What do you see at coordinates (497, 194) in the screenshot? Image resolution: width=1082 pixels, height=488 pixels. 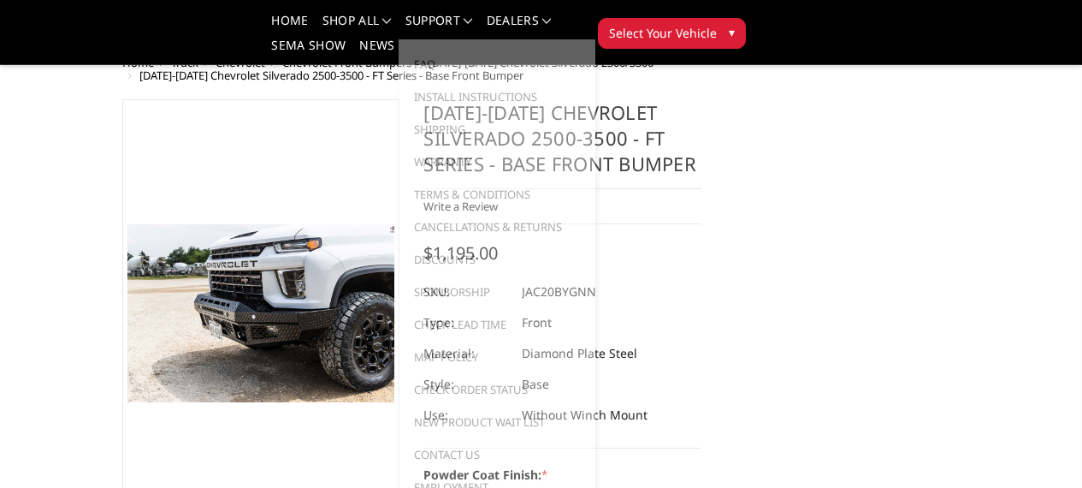 I see `a: Terms & Conditions` at bounding box center [497, 194].